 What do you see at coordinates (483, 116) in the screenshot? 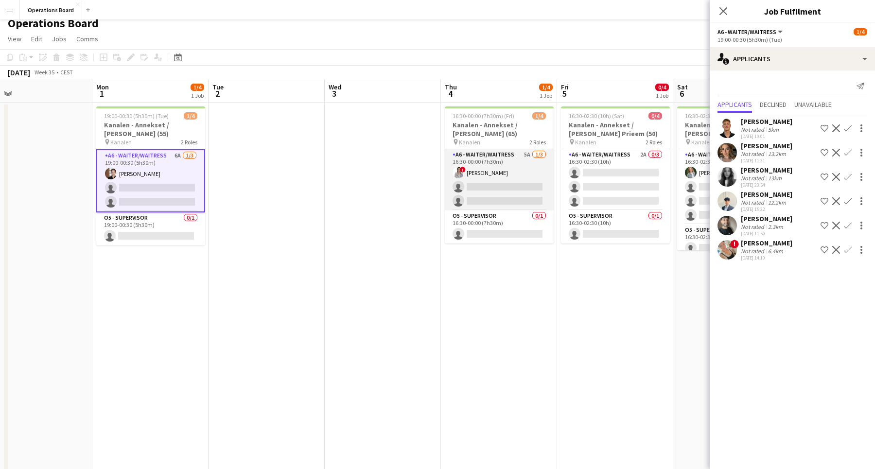
I see `span: 16:30-00:00 (7h30m) (Fri)` at bounding box center [483, 116].